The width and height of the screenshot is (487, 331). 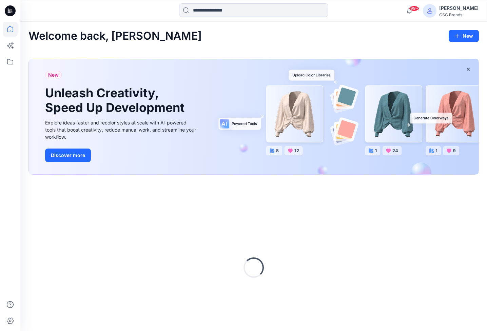 I want to click on div: Explore ideas faster and recolor styles at scale with AI-powered tools that boost creativity, red..., so click(x=121, y=129).